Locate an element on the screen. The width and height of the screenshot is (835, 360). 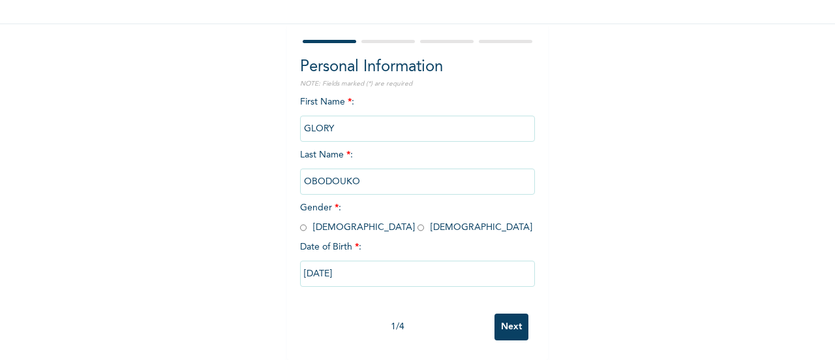
input: Enter your last name is located at coordinates (418, 181).